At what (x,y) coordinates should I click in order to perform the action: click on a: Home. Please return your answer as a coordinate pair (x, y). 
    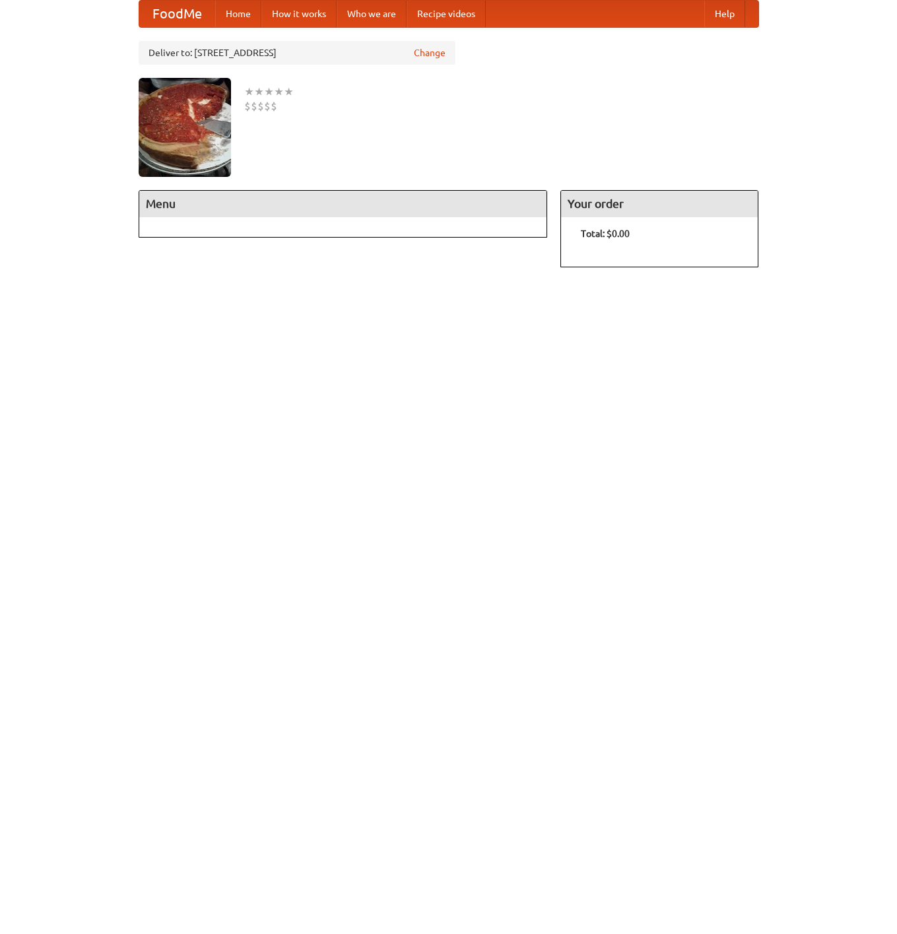
    Looking at the image, I should click on (238, 14).